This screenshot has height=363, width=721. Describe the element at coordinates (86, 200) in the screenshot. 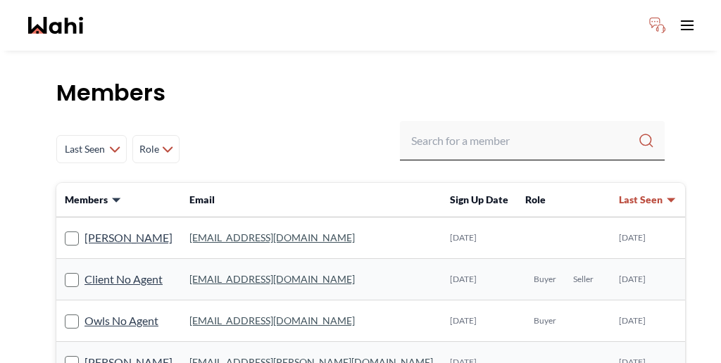

I see `span: Members` at that location.